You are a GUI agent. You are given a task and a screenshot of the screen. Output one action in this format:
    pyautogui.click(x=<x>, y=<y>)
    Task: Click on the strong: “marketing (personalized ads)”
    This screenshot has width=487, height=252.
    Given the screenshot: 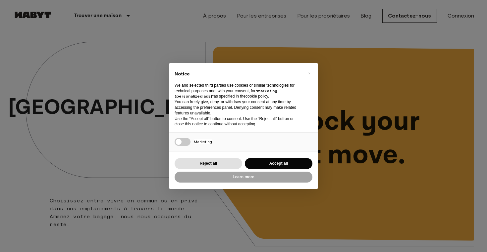 What is the action you would take?
    pyautogui.click(x=226, y=94)
    